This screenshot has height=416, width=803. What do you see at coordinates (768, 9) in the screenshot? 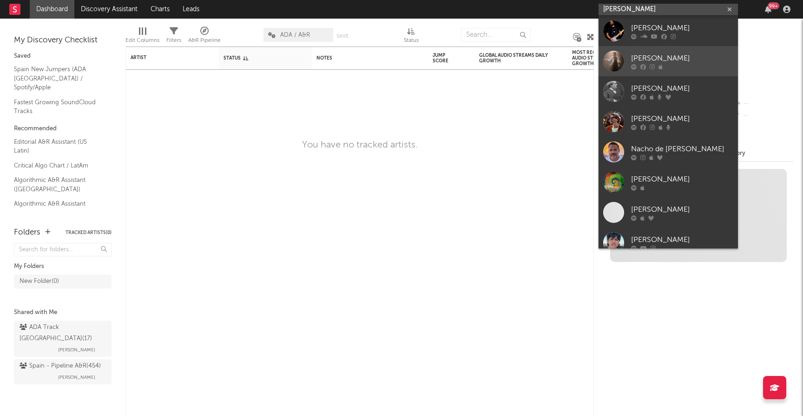
I see `button: 99+` at bounding box center [768, 9].